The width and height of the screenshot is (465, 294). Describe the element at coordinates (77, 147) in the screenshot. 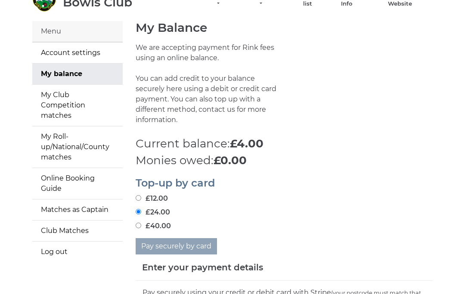

I see `a: My Roll-up/National/County matches` at that location.